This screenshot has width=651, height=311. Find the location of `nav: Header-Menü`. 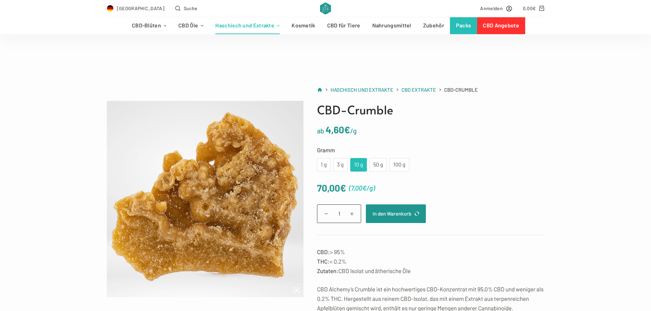

nav: Header-Menü is located at coordinates (325, 26).